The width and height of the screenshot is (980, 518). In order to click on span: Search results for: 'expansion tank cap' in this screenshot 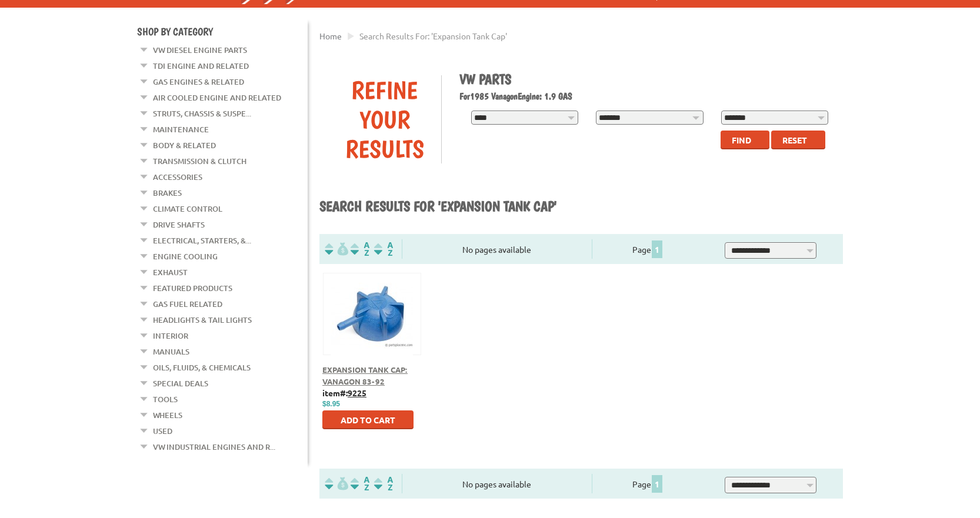, I will do `click(433, 36)`.